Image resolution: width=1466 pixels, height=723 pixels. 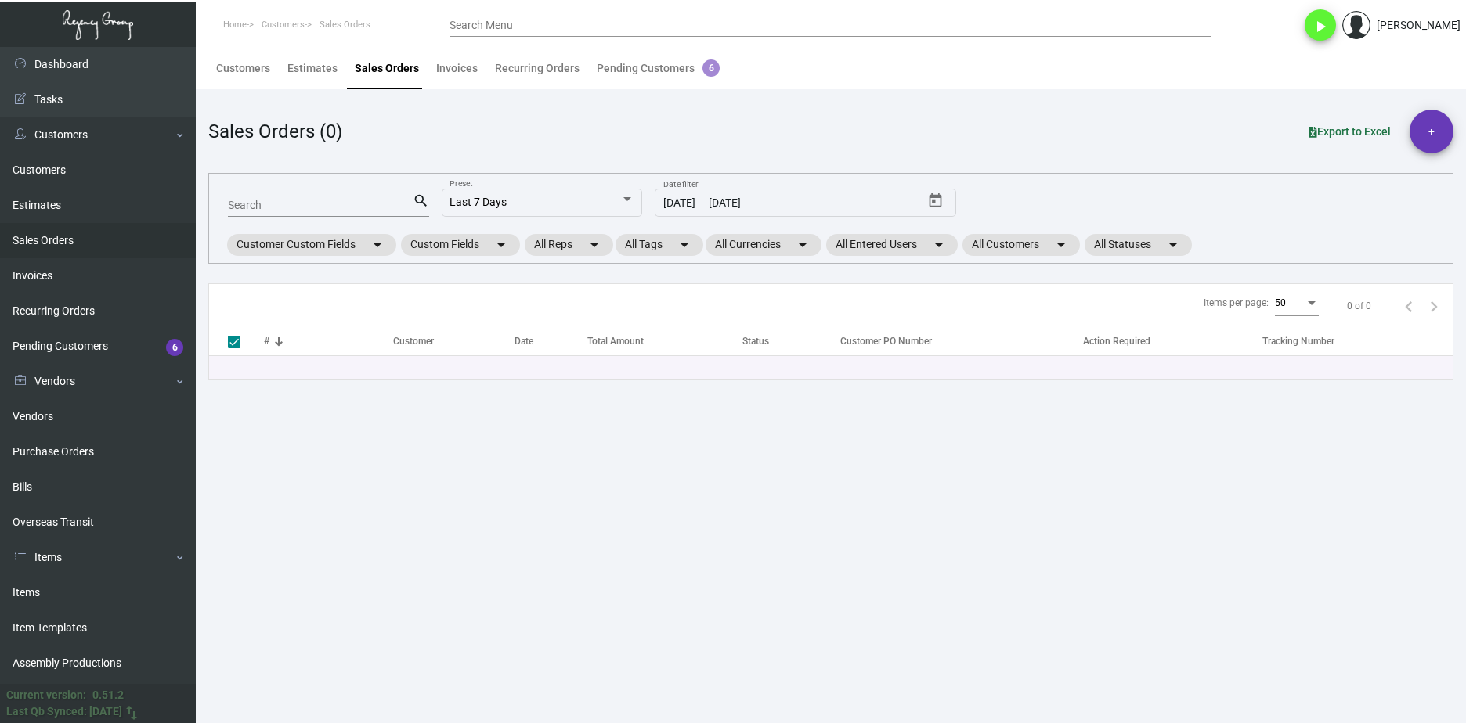 I want to click on mat-chip: All Customers, so click(x=1021, y=245).